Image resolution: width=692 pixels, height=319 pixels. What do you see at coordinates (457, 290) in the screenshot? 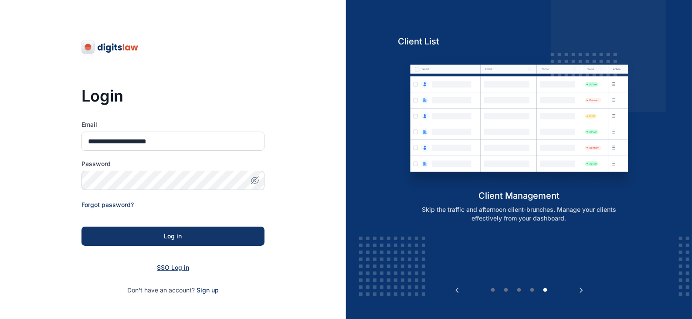
I see `button: Previous` at bounding box center [457, 290].